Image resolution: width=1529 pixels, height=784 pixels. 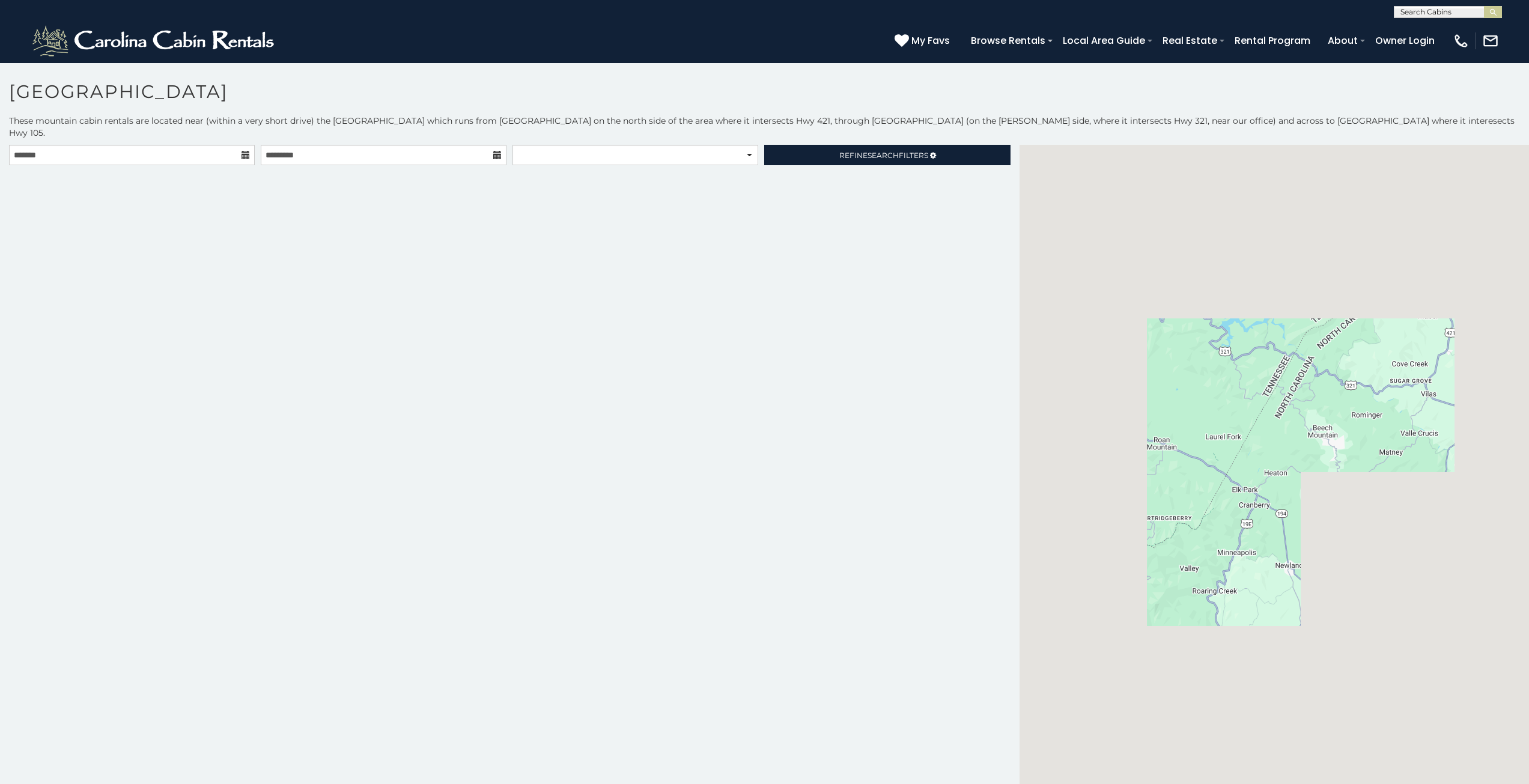 I want to click on a: Rental Program, so click(x=1273, y=40).